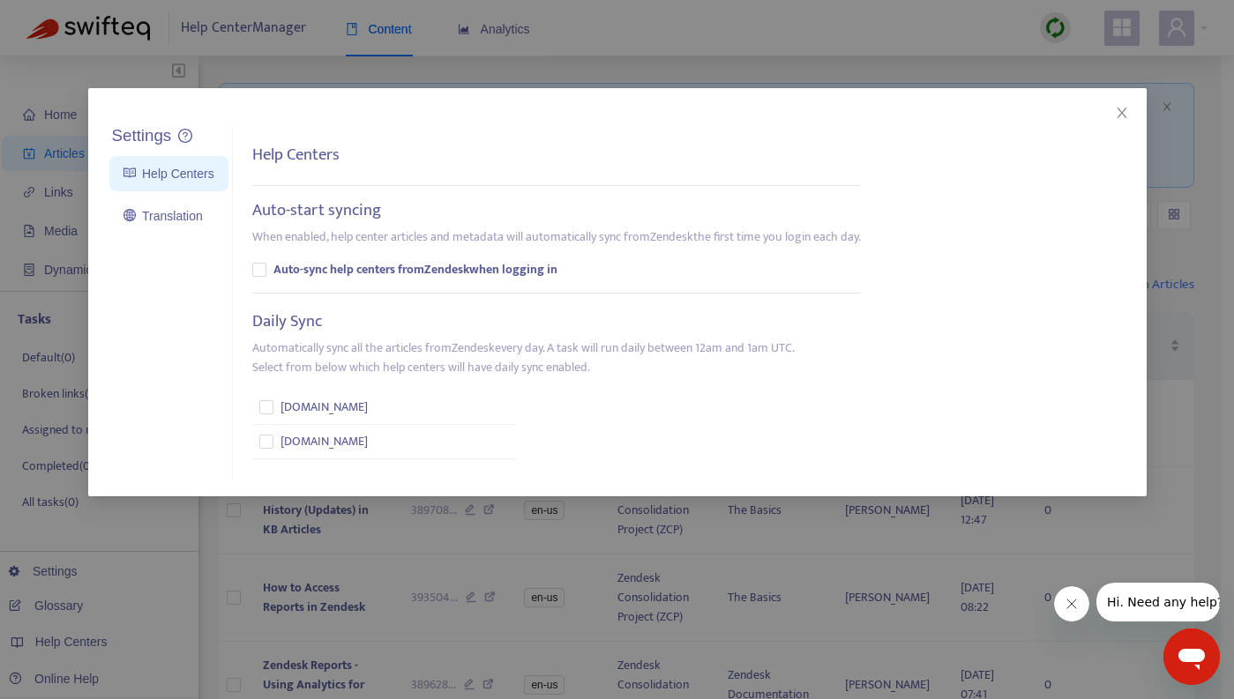 The image size is (1234, 699). Describe the element at coordinates (523, 358) in the screenshot. I see `p: Automatically sync all the articles from Zendesk every day. A task will run daily between 12am an...` at that location.